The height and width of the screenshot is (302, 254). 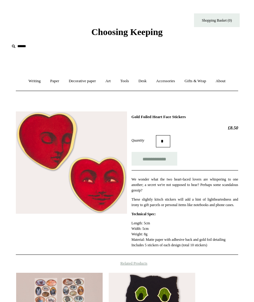 What do you see at coordinates (185, 117) in the screenshot?
I see `h1: Gold Foiled Heart Face Stickers` at bounding box center [185, 117].